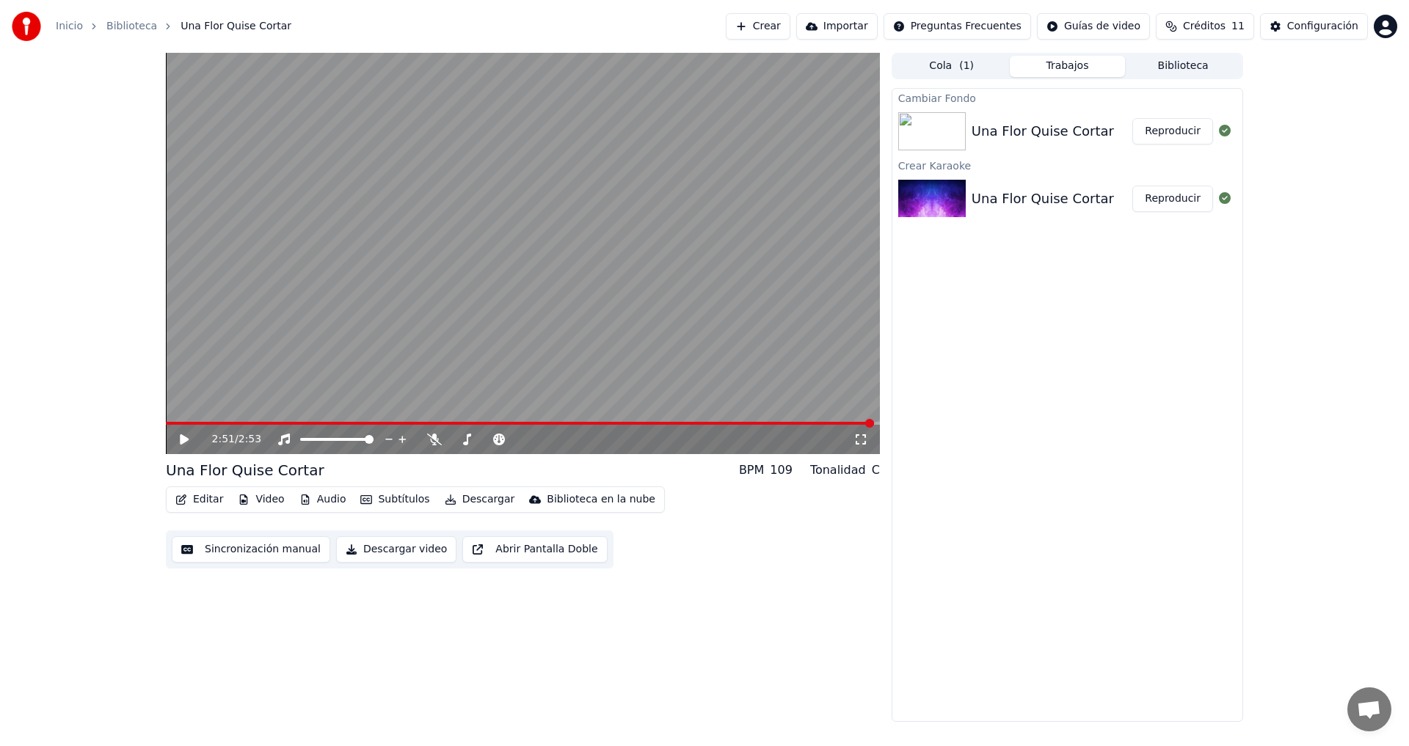 This screenshot has height=746, width=1409. Describe the element at coordinates (260, 500) in the screenshot. I see `button: Video` at that location.